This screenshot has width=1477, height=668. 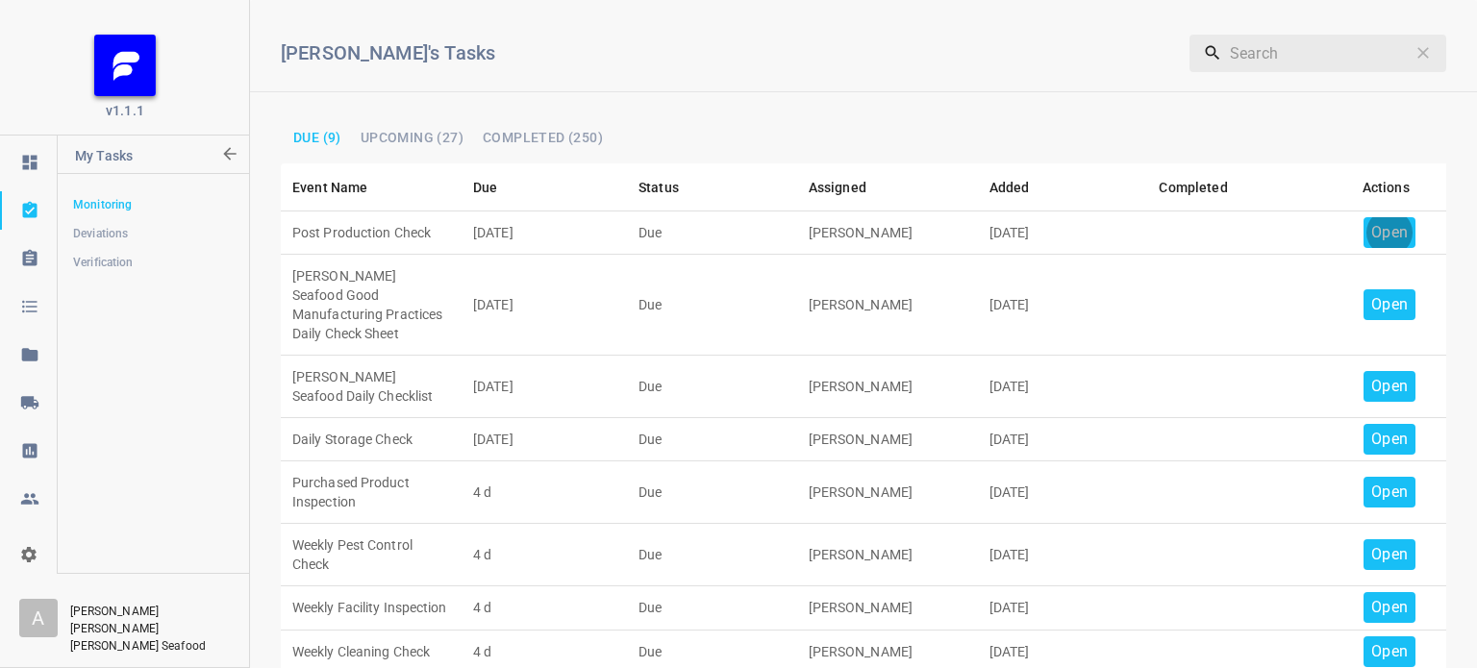 I want to click on td: Weekly Pest Control Check, so click(x=371, y=555).